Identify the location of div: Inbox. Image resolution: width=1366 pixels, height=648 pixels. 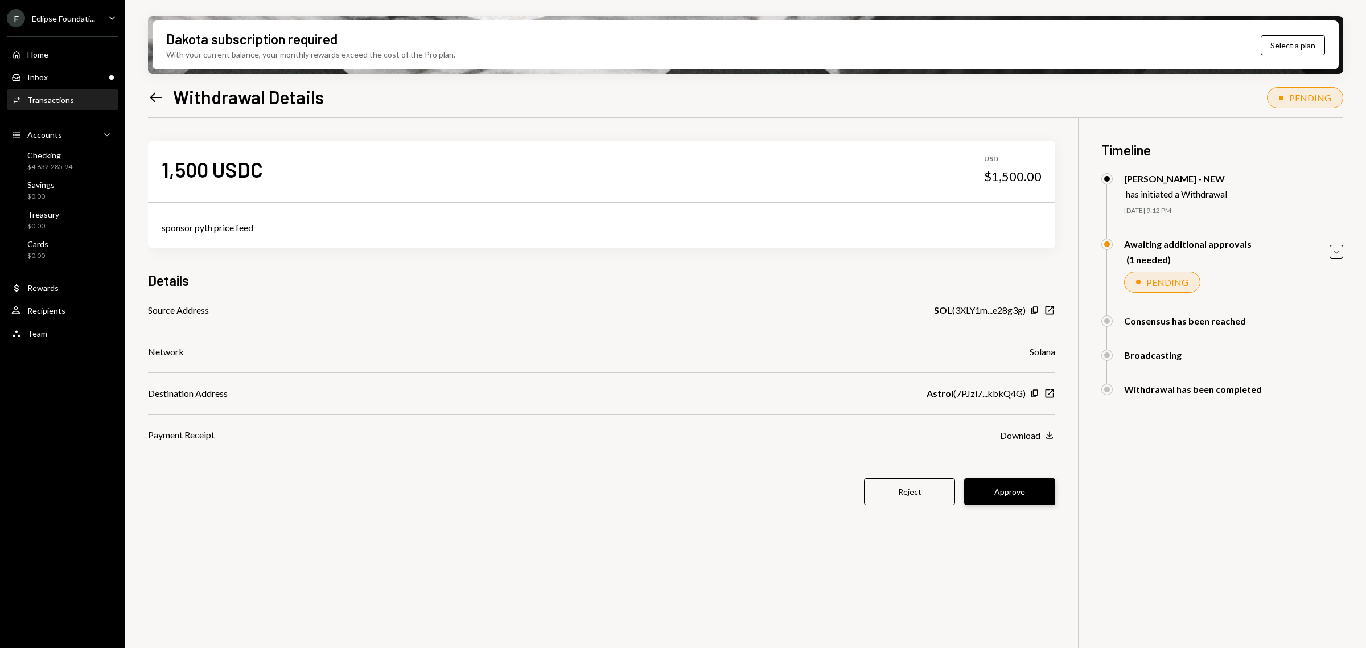
(38, 77).